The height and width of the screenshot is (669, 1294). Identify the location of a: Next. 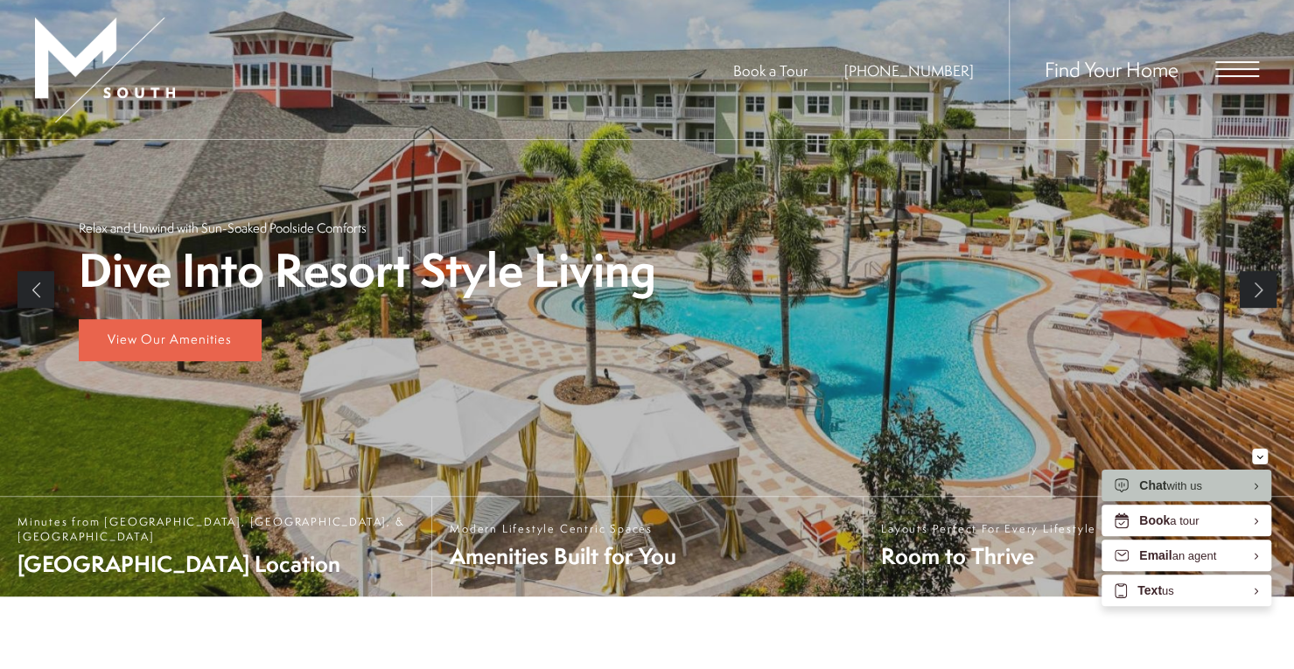
(1258, 290).